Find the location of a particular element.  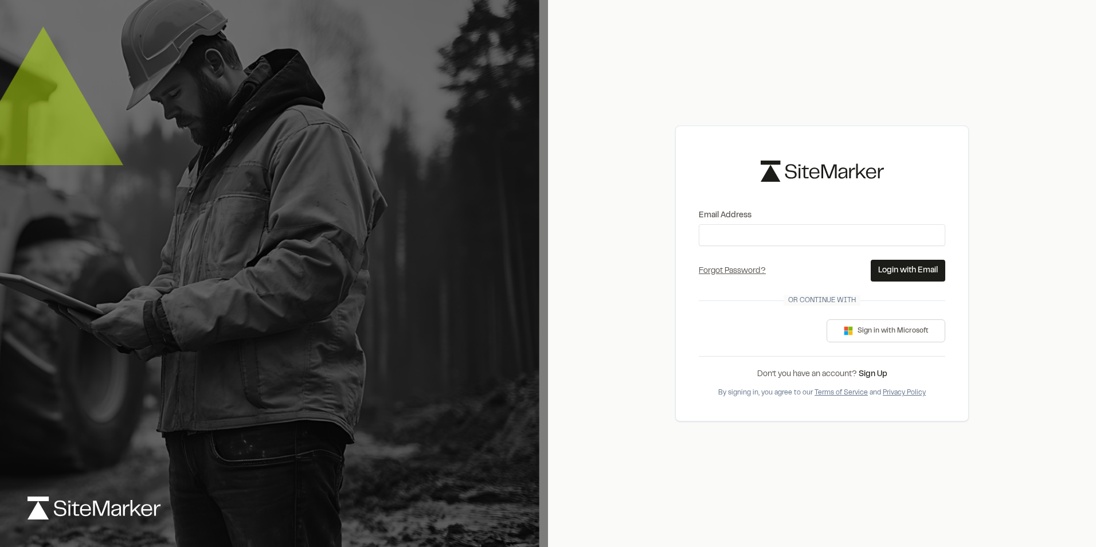

label: Email Address is located at coordinates (822, 216).